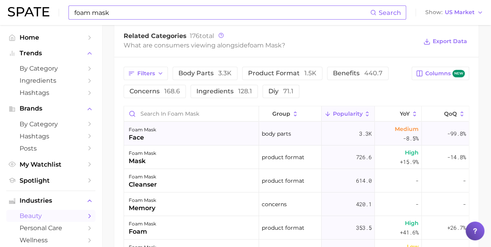  Describe the element at coordinates (310, 73) in the screenshot. I see `span: 1.5k` at that location.